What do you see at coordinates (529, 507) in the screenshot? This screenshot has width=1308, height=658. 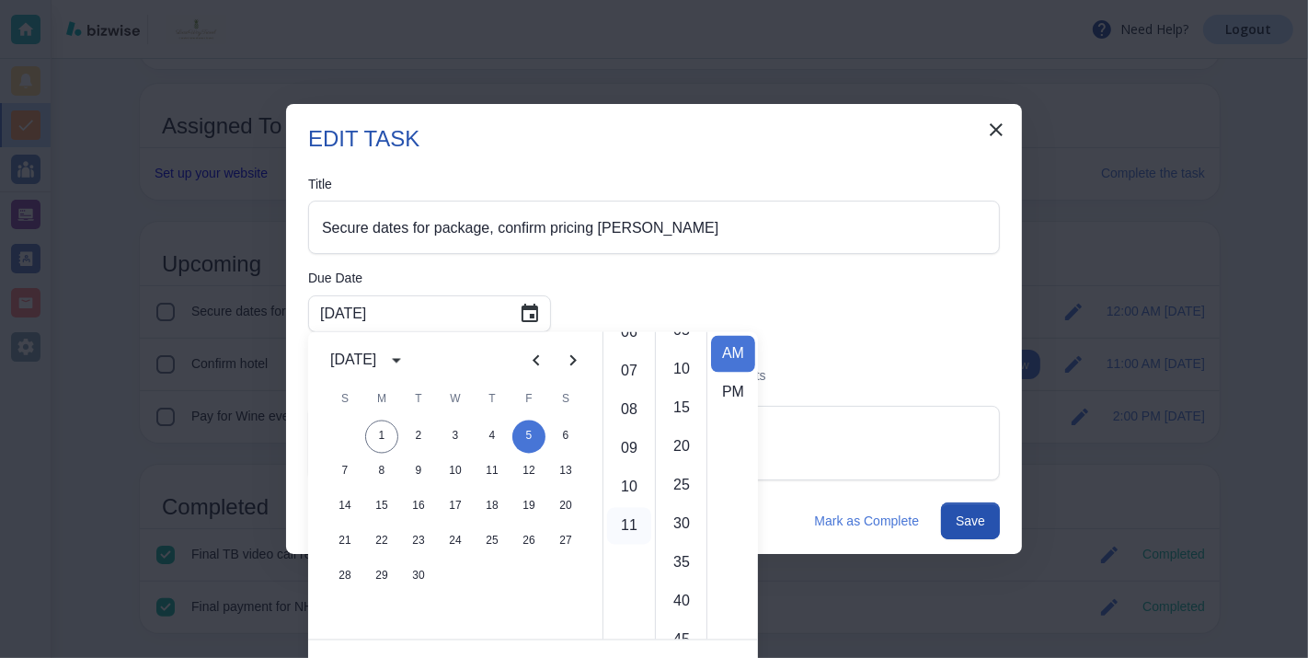 I see `button: 19` at bounding box center [529, 507].